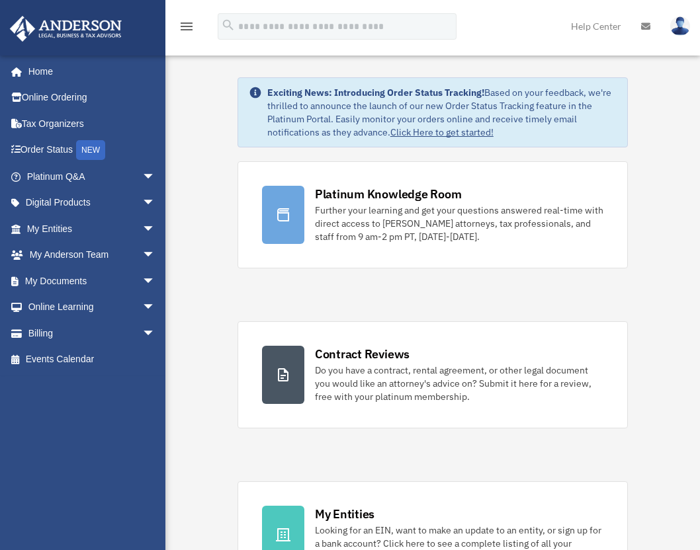  I want to click on div: Contract Reviews, so click(362, 354).